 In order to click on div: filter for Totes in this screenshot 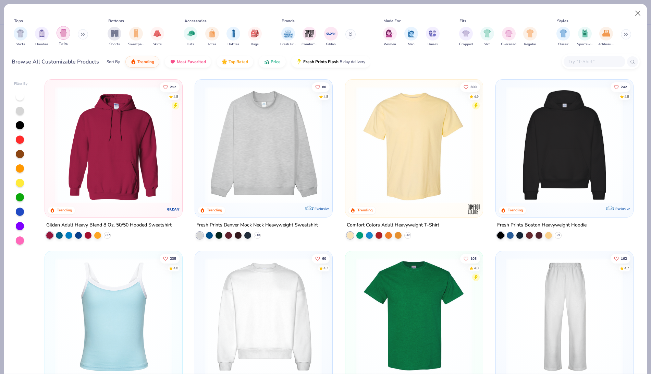, I will do `click(212, 37)`.